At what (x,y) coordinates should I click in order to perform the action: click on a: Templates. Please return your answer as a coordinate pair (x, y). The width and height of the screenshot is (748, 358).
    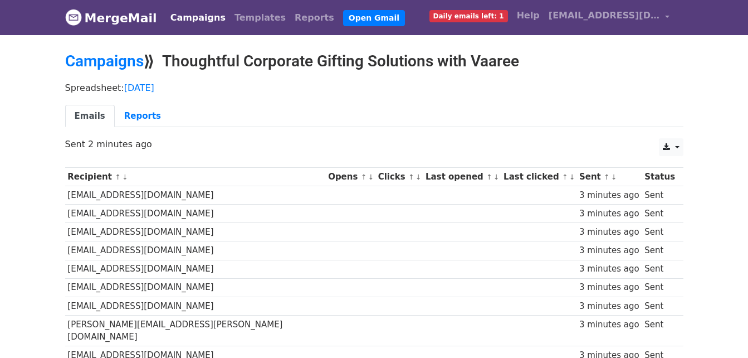
    Looking at the image, I should click on (260, 18).